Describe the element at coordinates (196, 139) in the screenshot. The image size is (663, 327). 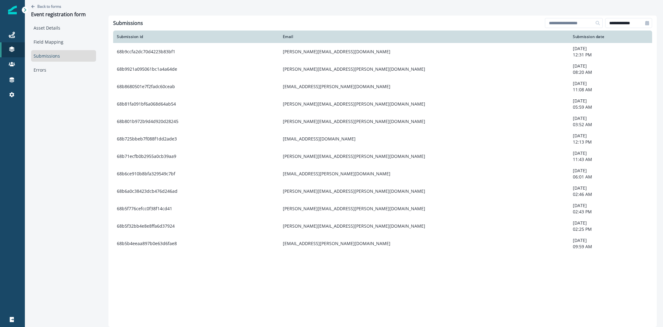
I see `td: 68b725bbeb7f088f1dd2ade3` at that location.